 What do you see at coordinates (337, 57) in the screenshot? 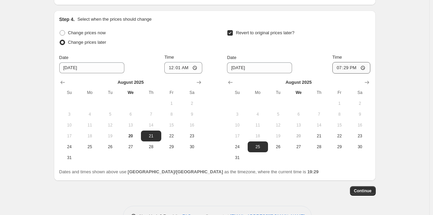
I see `span: Time` at bounding box center [337, 57].